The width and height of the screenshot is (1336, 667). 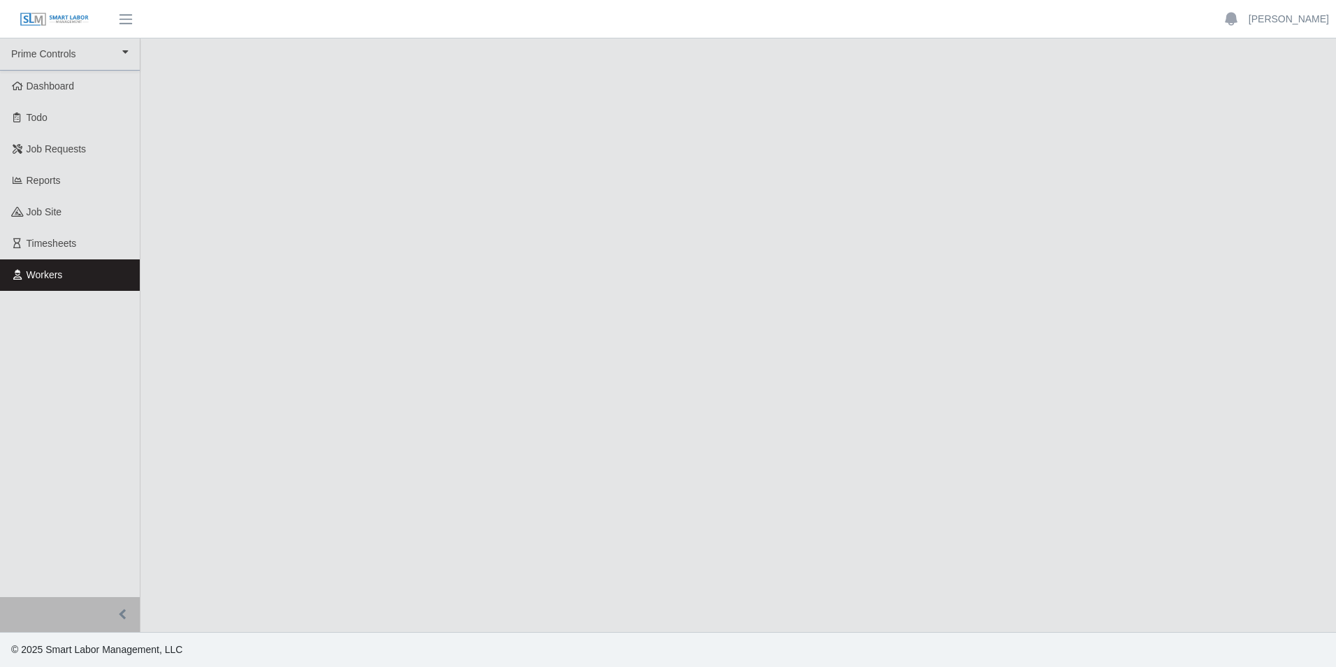 What do you see at coordinates (50, 86) in the screenshot?
I see `span: Dashboard` at bounding box center [50, 86].